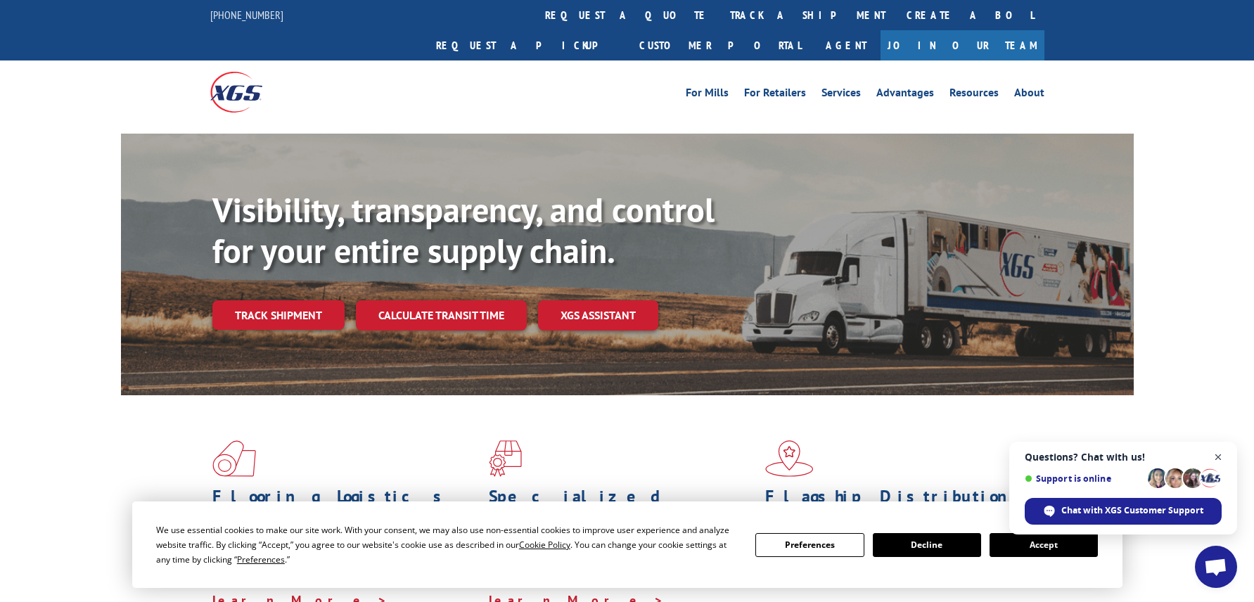 The image size is (1254, 602). Describe the element at coordinates (544, 544) in the screenshot. I see `span: Cookie Policy` at that location.